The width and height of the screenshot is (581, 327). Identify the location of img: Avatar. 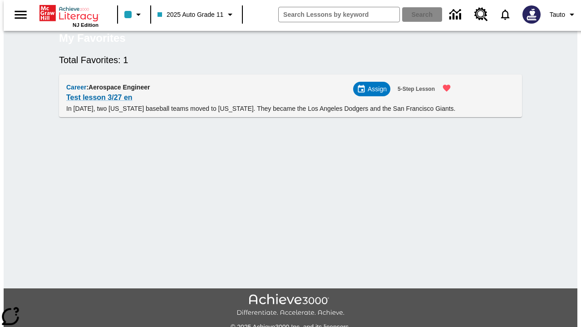
(532, 15).